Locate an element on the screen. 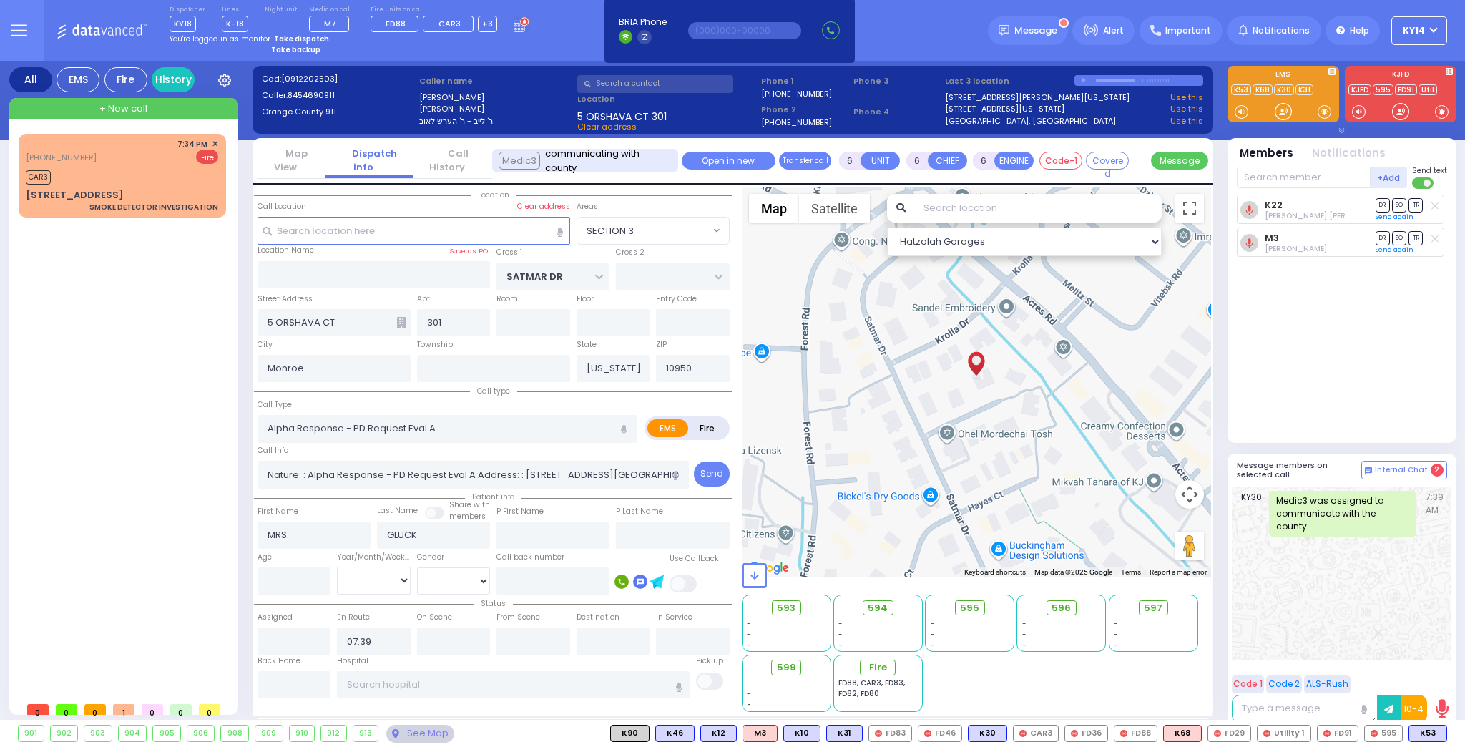  label: City is located at coordinates (265, 345).